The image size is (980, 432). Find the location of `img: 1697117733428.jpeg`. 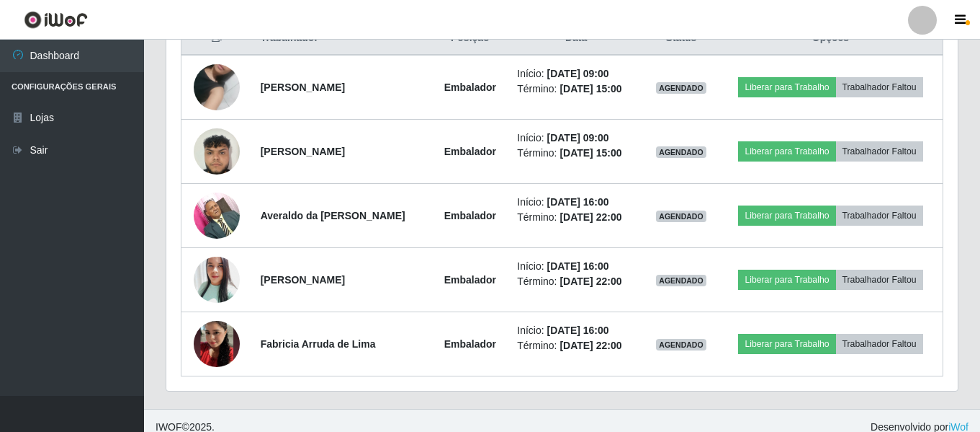

img: 1697117733428.jpeg is located at coordinates (217, 215).